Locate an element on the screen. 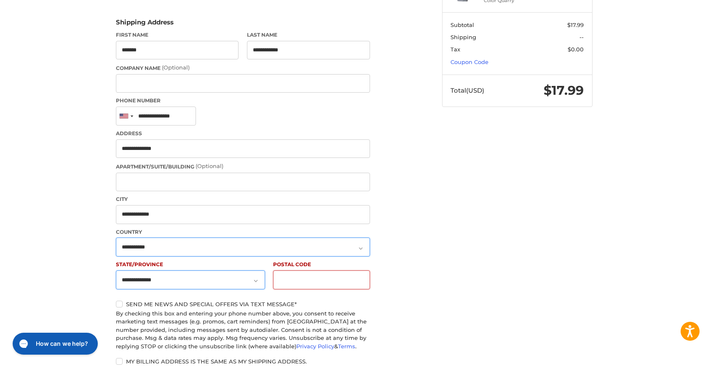  label: State/Province is located at coordinates (190, 265).